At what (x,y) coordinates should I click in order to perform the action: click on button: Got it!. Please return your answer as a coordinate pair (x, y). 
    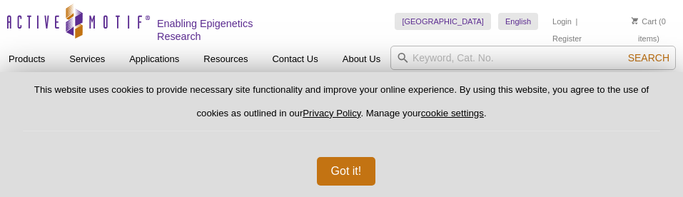
    Looking at the image, I should click on (346, 171).